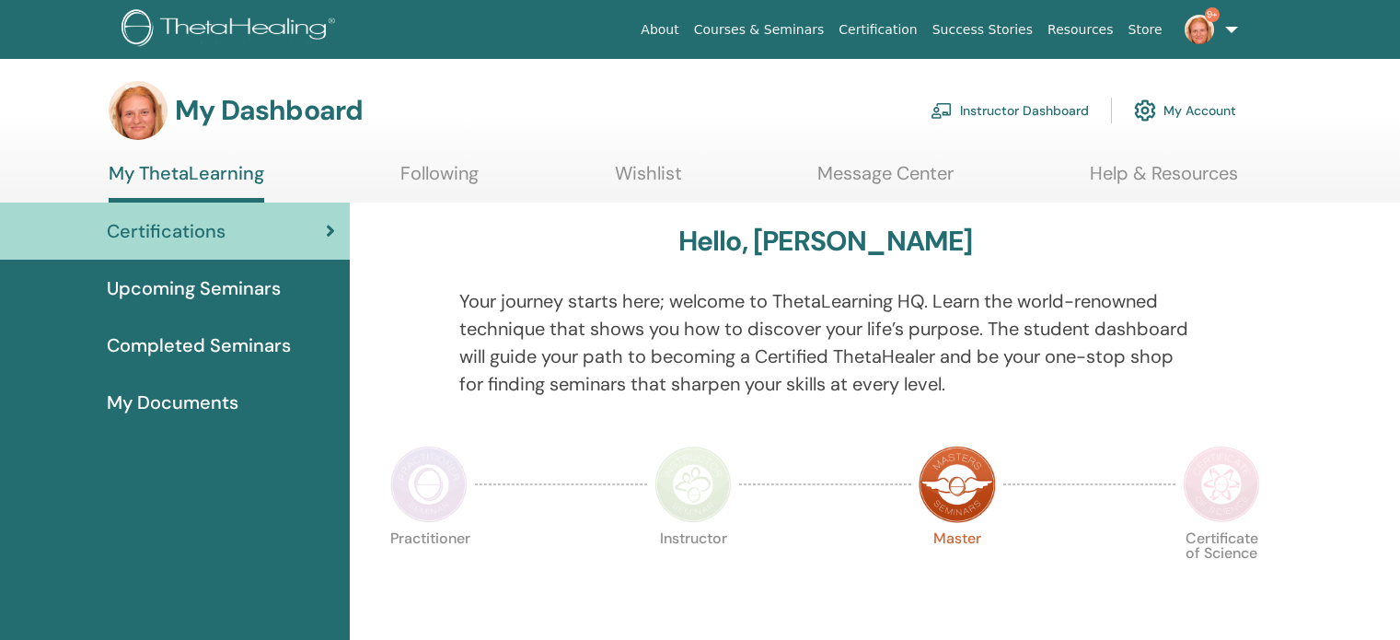 This screenshot has height=640, width=1400. I want to click on a: Following, so click(439, 179).